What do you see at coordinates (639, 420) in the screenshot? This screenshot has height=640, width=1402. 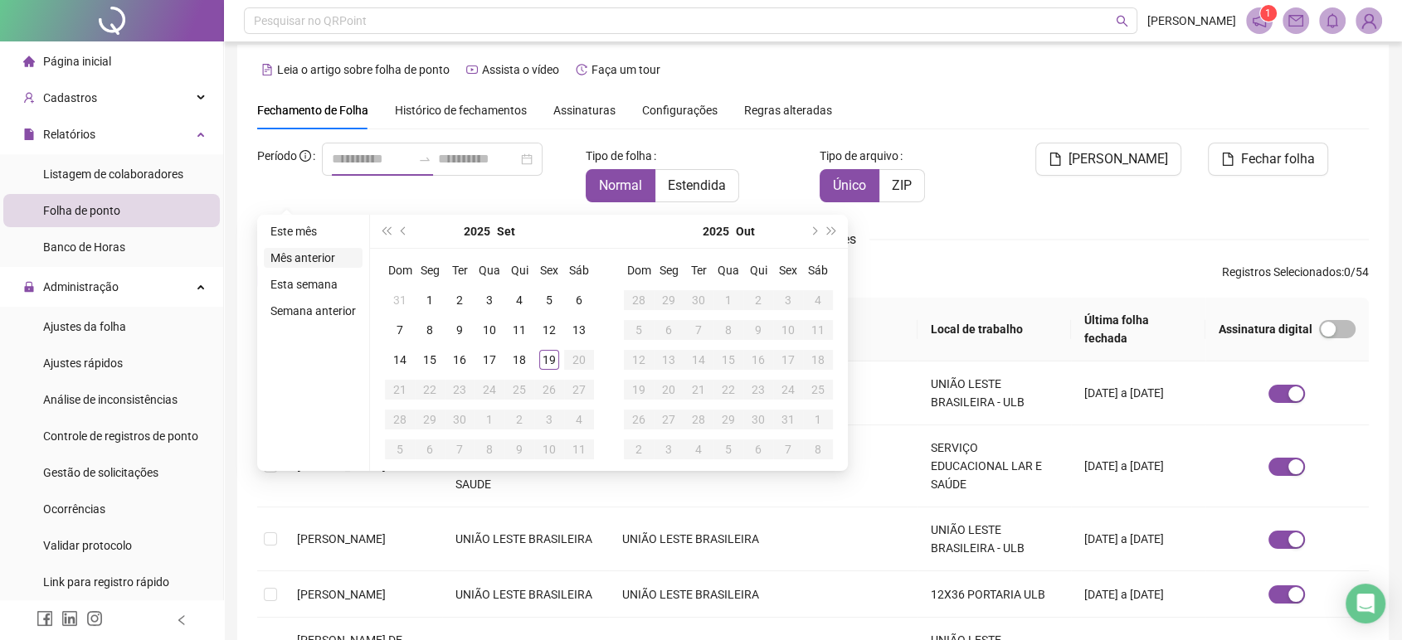 I see `td: 2025-10-26` at bounding box center [639, 420].